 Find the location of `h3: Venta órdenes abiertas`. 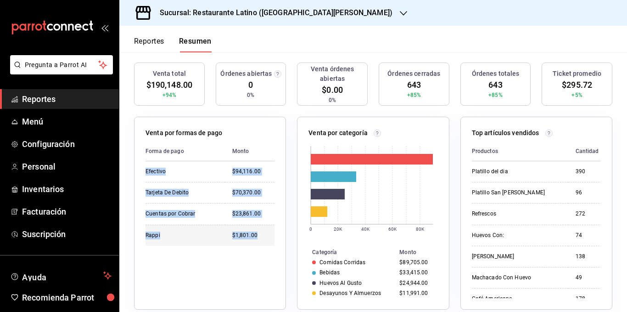

h3: Venta órdenes abiertas is located at coordinates (332, 74).